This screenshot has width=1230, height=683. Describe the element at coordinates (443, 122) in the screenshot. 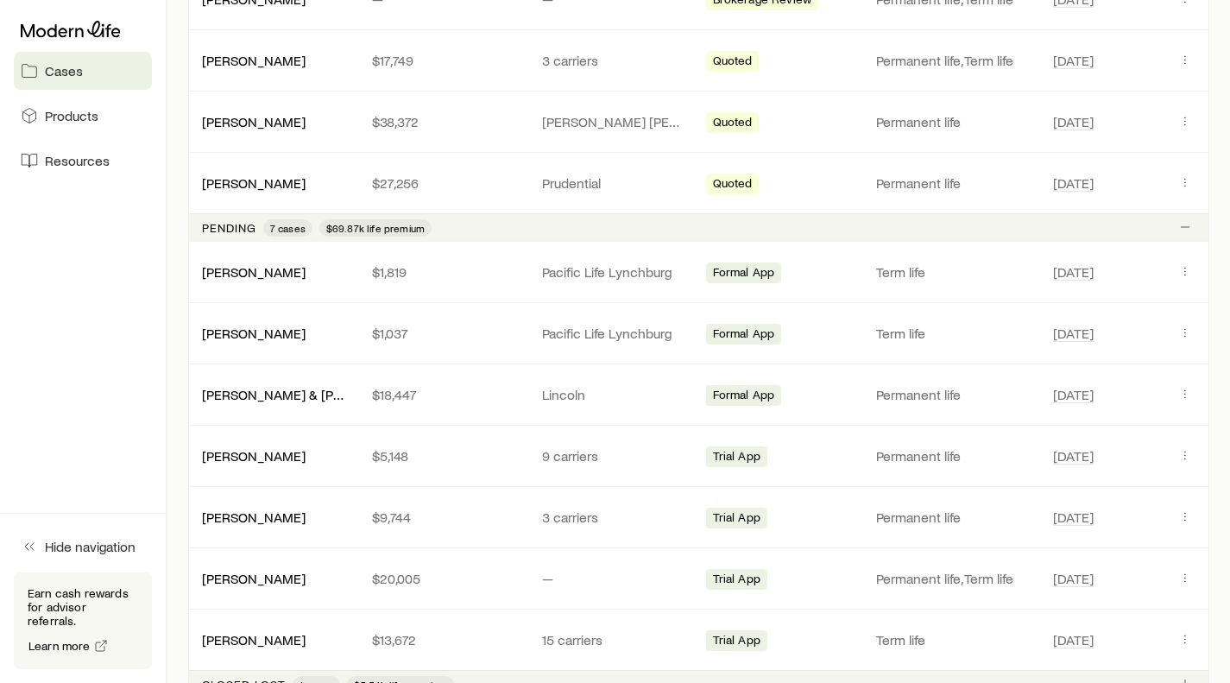

I see `p: $38,372` at that location.